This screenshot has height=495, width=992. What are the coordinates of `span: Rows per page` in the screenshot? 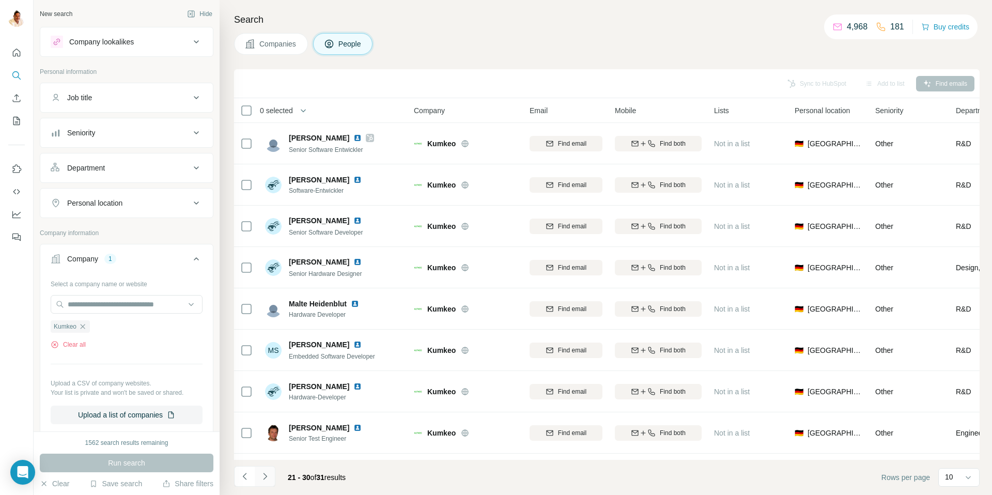 It's located at (906, 477).